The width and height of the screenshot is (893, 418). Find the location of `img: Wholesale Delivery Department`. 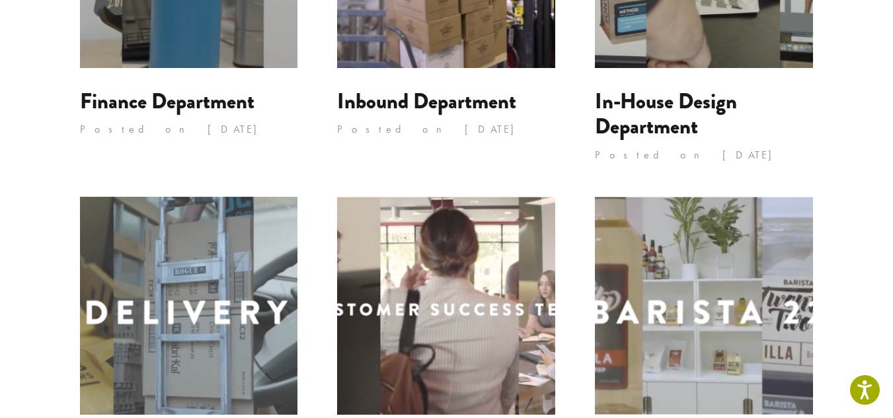

img: Wholesale Delivery Department is located at coordinates (189, 306).